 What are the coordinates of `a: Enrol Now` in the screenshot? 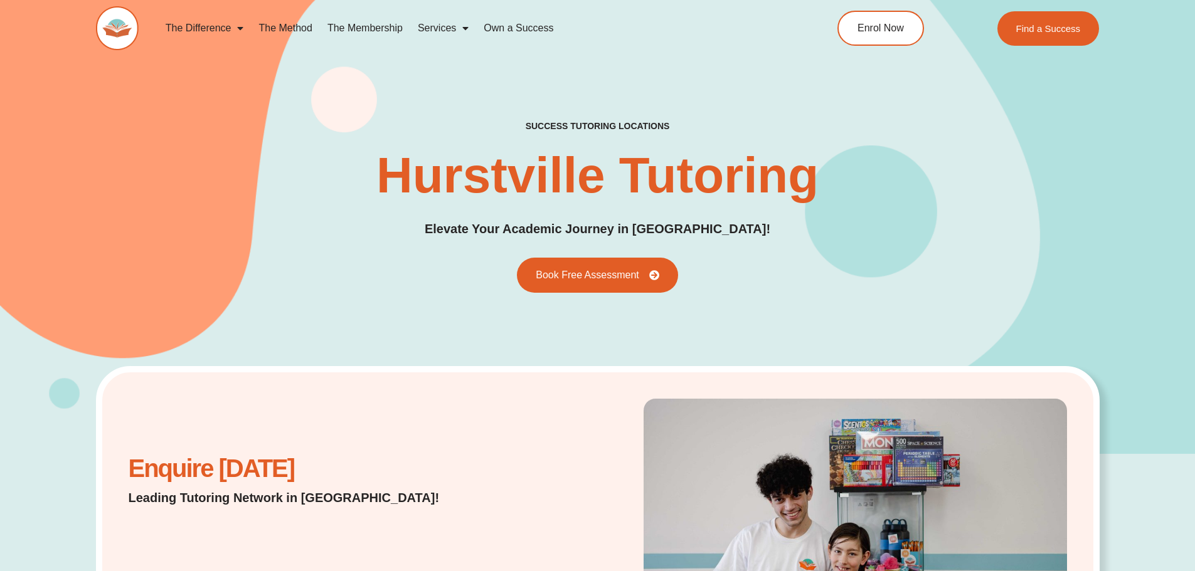 It's located at (880, 28).